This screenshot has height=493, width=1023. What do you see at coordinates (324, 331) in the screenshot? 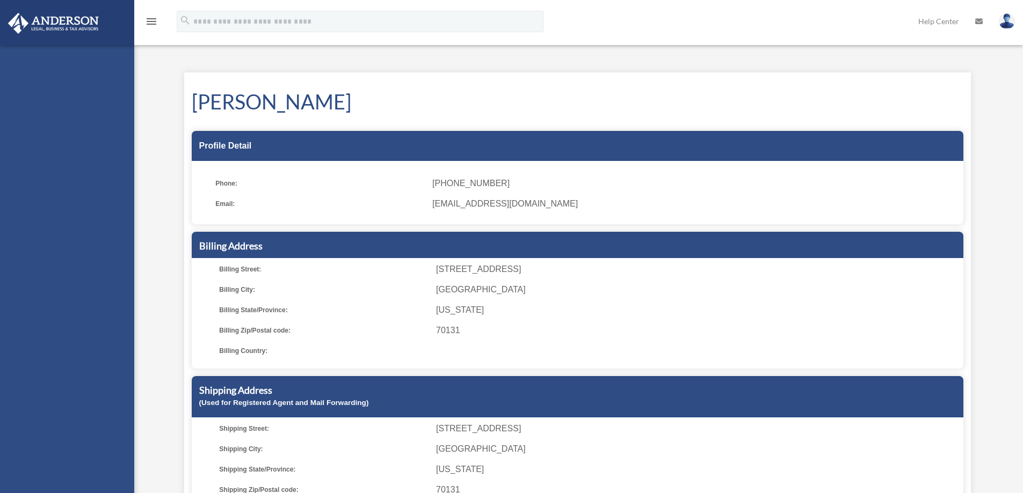
I see `span: Billing Zip/Postal code:` at bounding box center [324, 331].